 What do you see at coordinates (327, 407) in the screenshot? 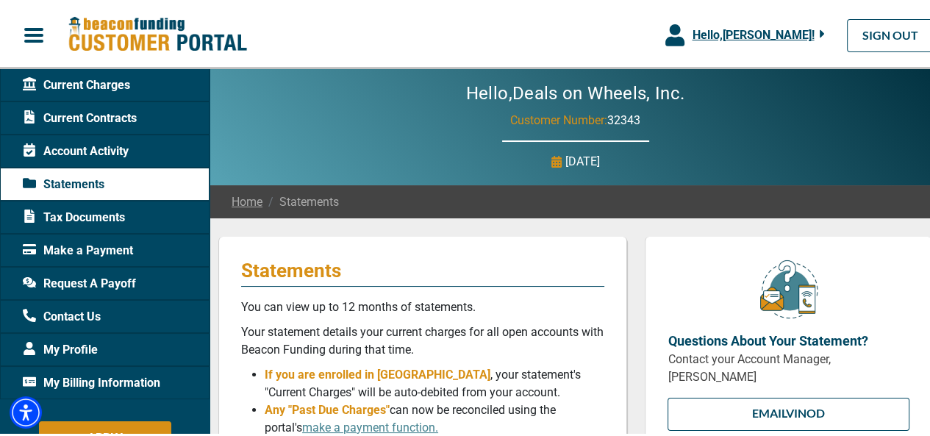
I see `span: Any "Past Due Charges"` at bounding box center [327, 407].